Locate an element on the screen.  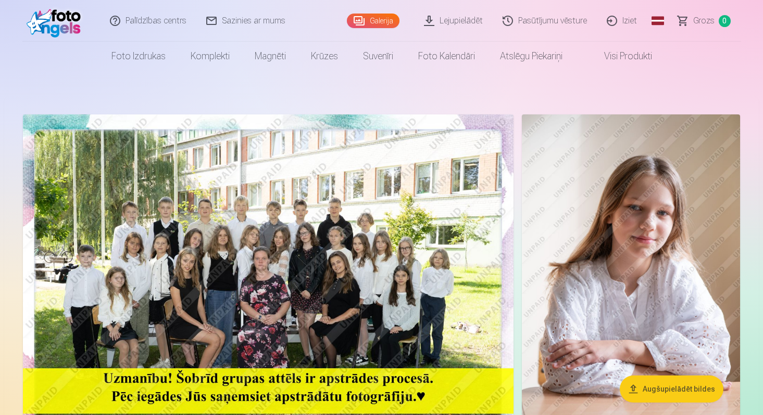
span: Grozs is located at coordinates (703, 21).